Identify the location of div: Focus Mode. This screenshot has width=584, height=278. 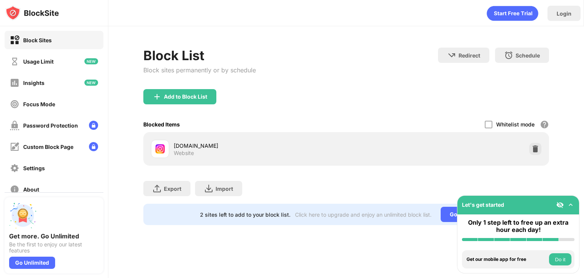
(39, 104).